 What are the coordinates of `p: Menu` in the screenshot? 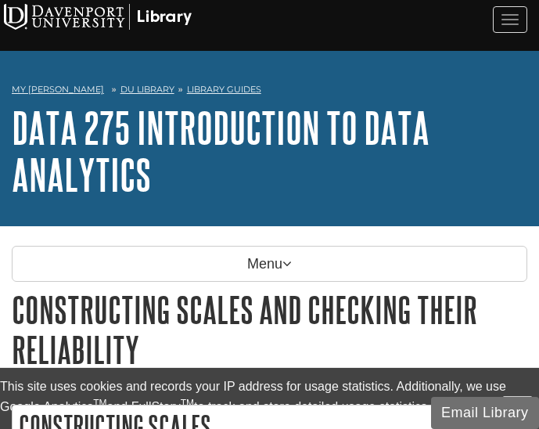 It's located at (269, 264).